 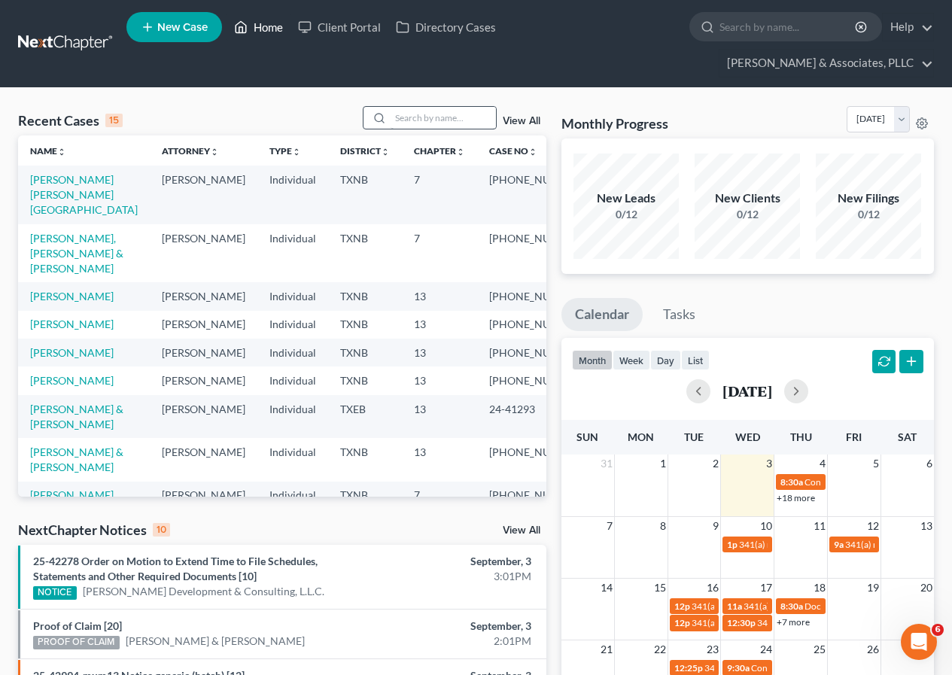 I want to click on a: +7 more, so click(x=793, y=621).